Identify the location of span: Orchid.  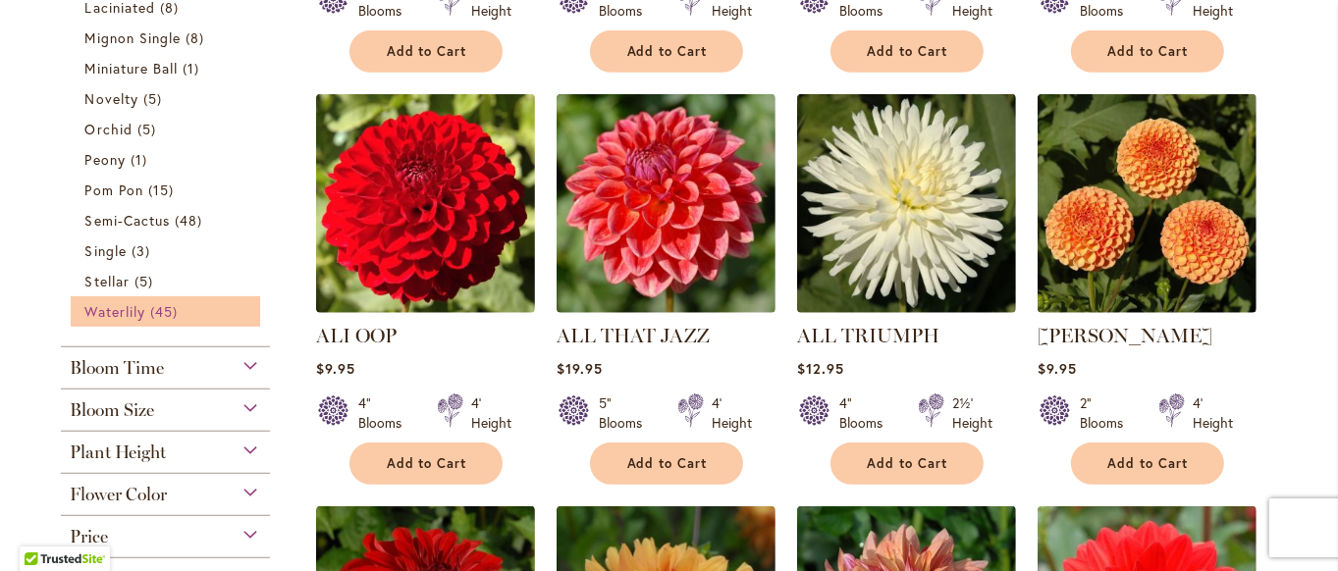
(109, 129).